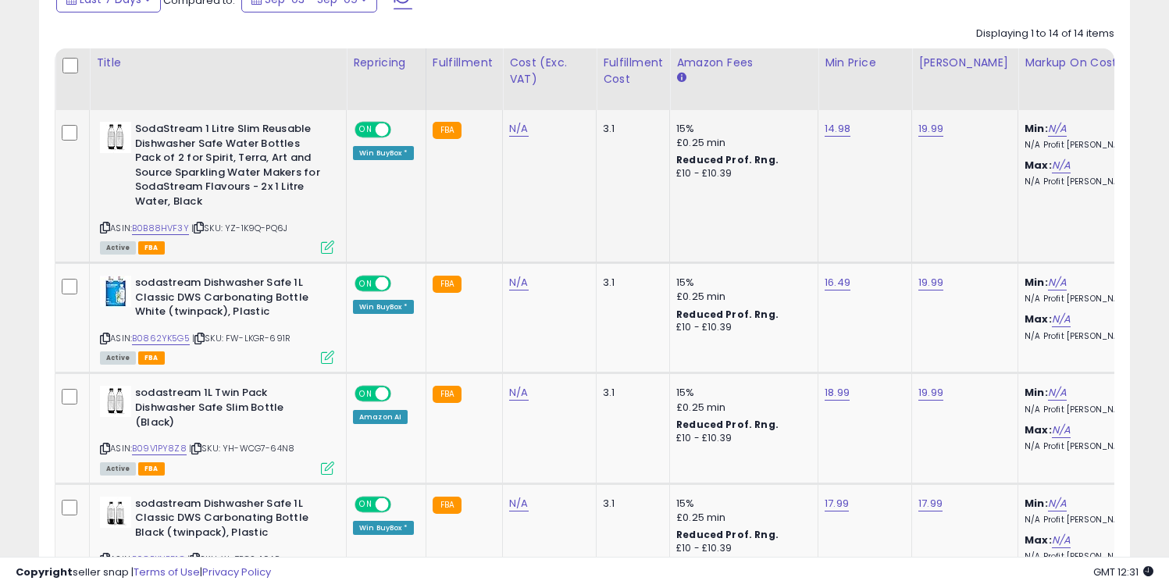  Describe the element at coordinates (386, 62) in the screenshot. I see `div: Repricing` at that location.